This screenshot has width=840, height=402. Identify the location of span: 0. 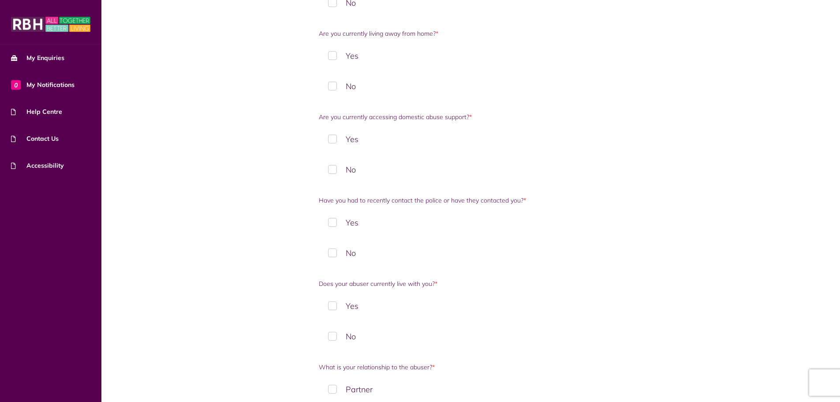
(16, 85).